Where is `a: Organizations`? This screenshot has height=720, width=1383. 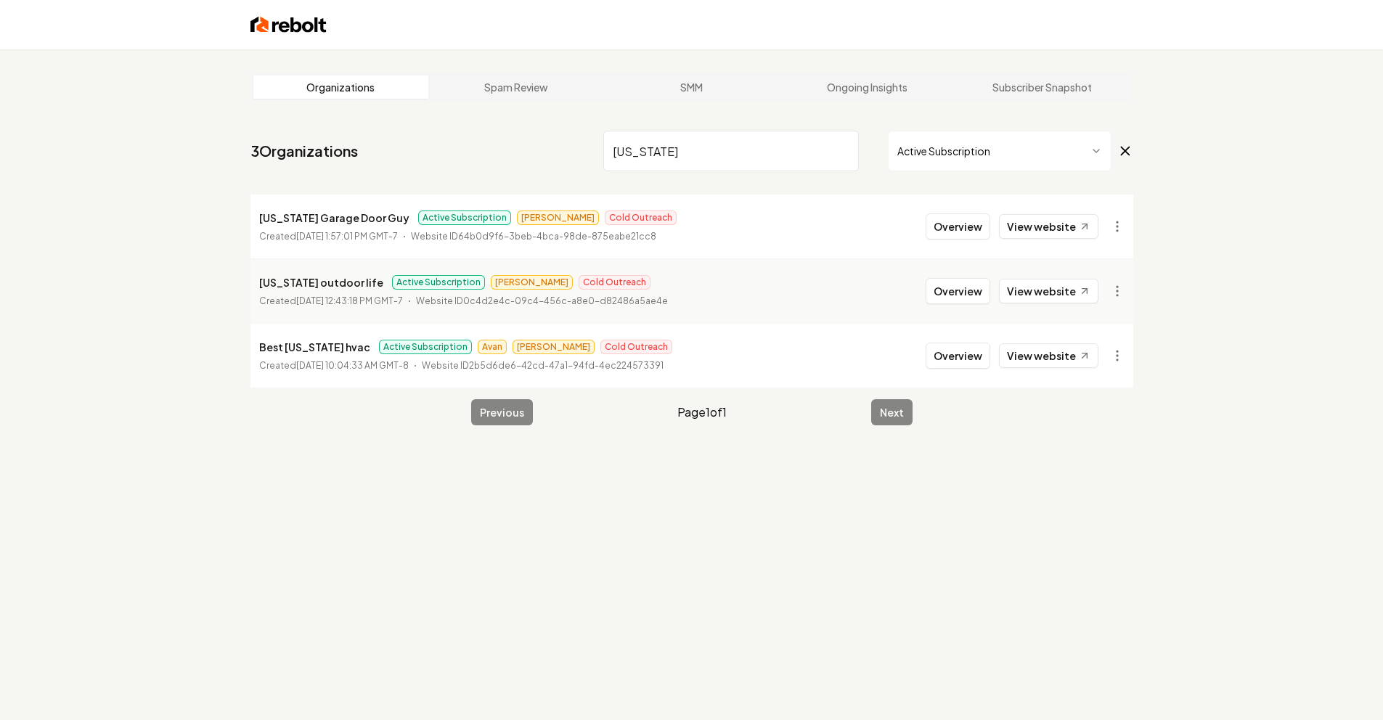
a: Organizations is located at coordinates (341, 87).